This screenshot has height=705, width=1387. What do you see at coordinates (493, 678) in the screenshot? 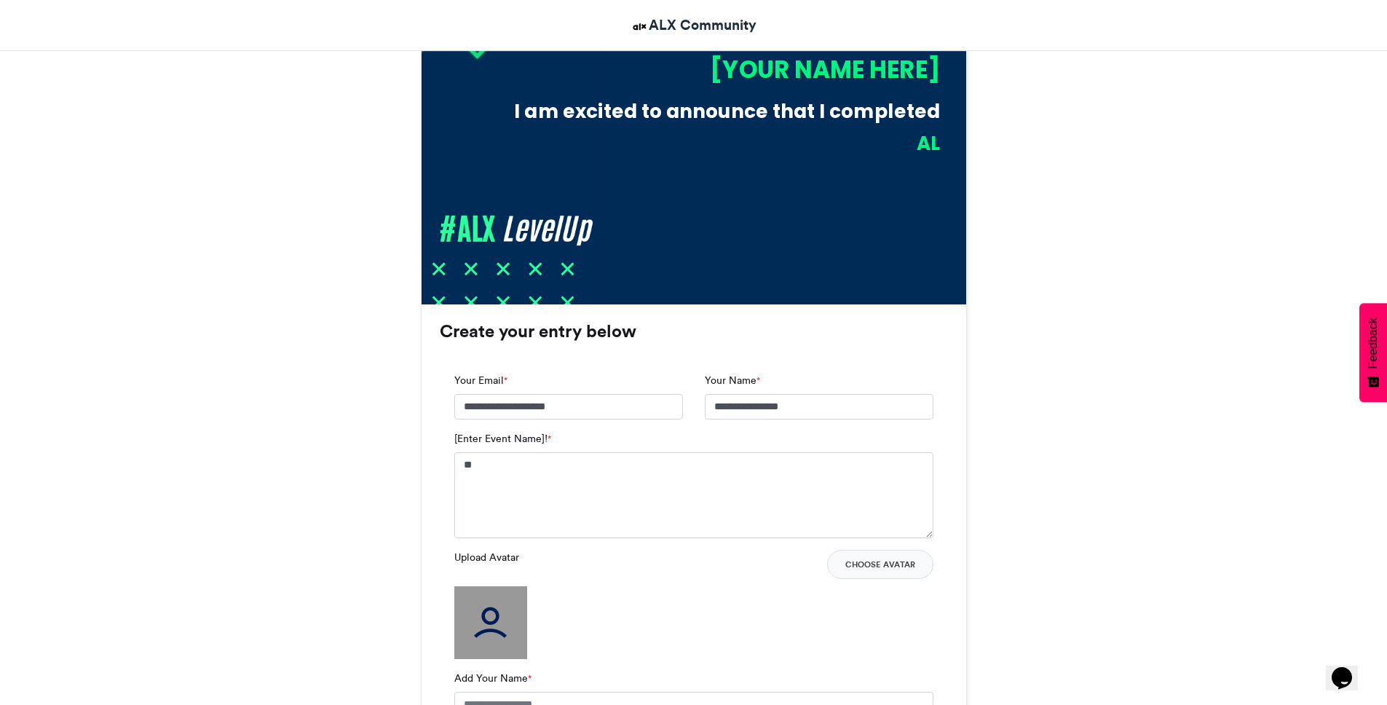
I see `label: Add Your Name` at bounding box center [493, 678].